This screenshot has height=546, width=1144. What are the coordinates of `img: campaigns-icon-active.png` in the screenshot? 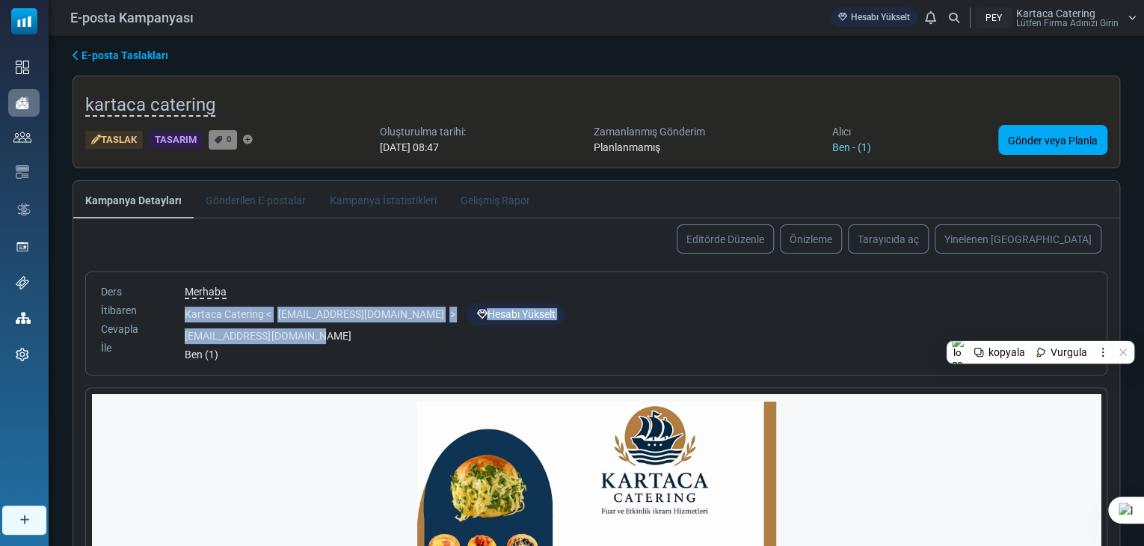 It's located at (22, 102).